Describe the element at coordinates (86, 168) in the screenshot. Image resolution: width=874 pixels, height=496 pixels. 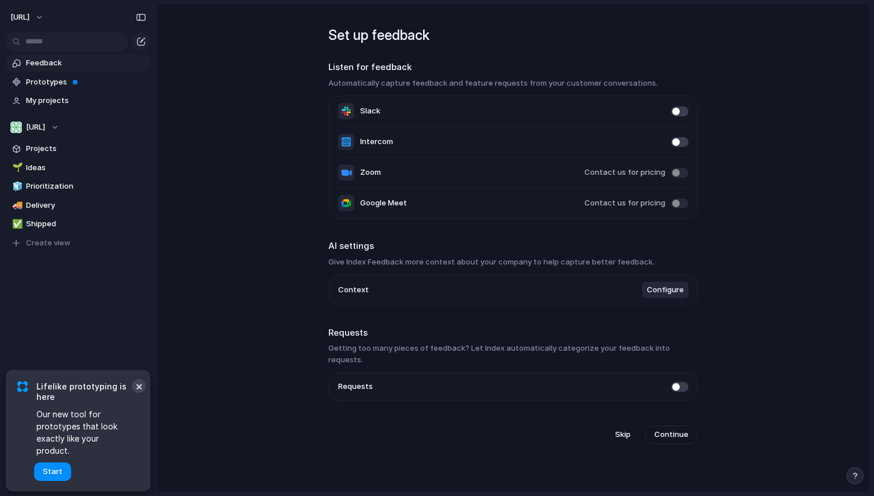
I see `span: Ideas` at that location.